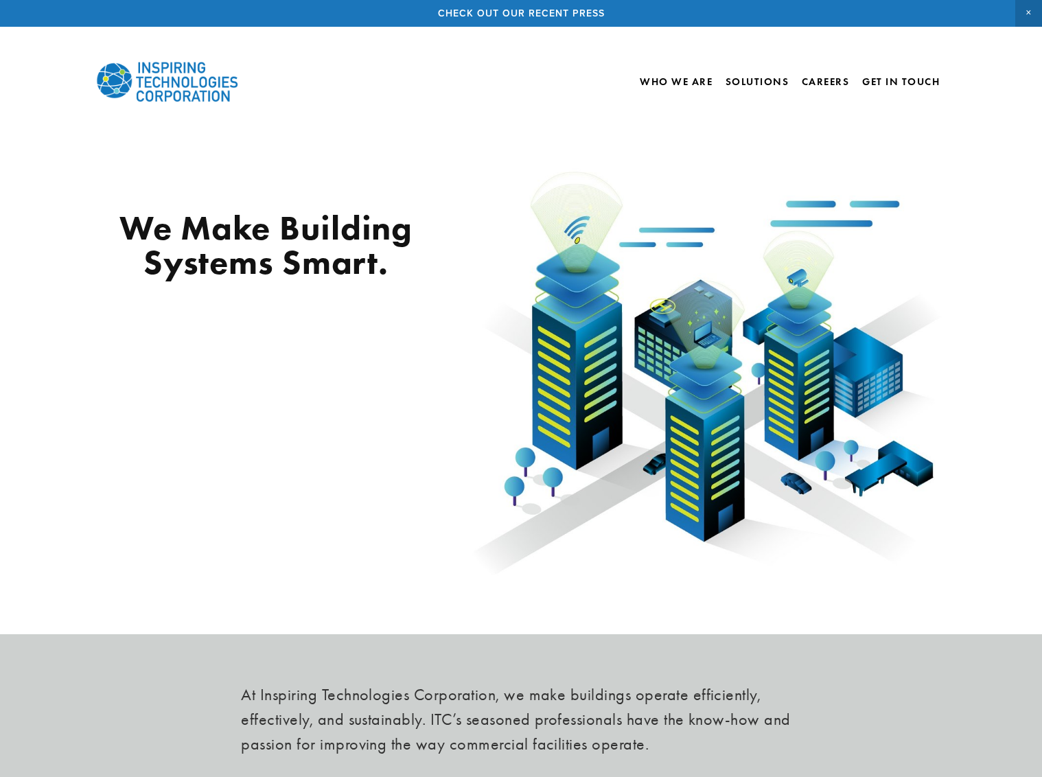 Image resolution: width=1042 pixels, height=777 pixels. I want to click on h3: At Inspiring Technologies Corporation, we make buildings operate efficiently, effectively, and su..., so click(520, 720).